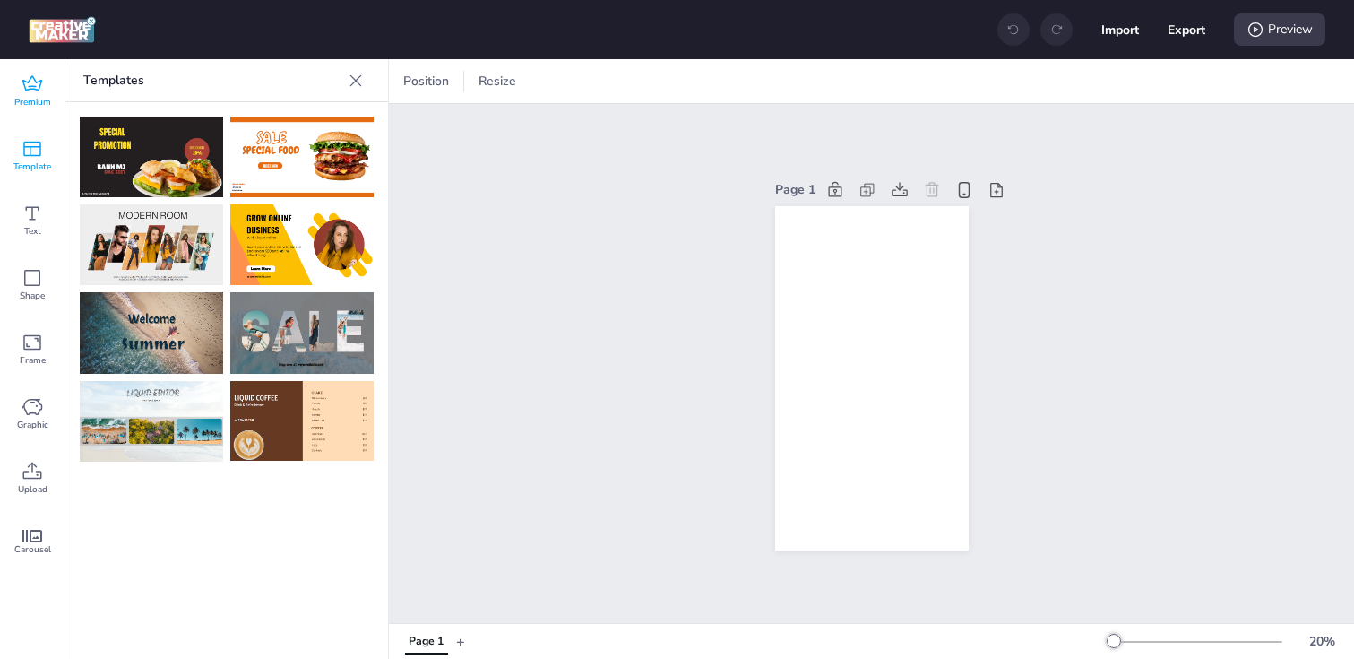  I want to click on span: Shape, so click(32, 296).